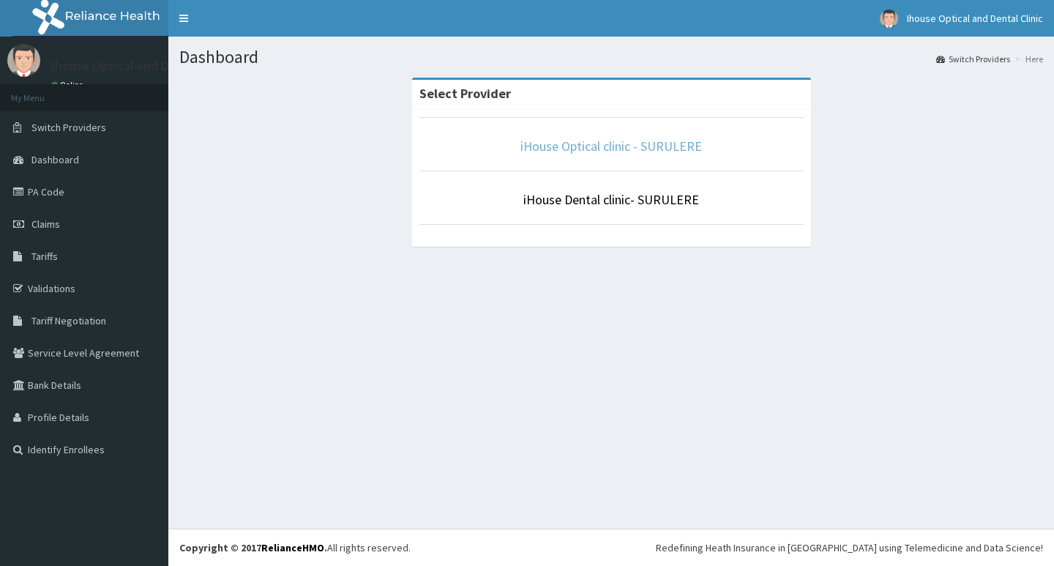 The height and width of the screenshot is (566, 1054). What do you see at coordinates (611, 146) in the screenshot?
I see `a: iHouse Optical clinic - SURULERE` at bounding box center [611, 146].